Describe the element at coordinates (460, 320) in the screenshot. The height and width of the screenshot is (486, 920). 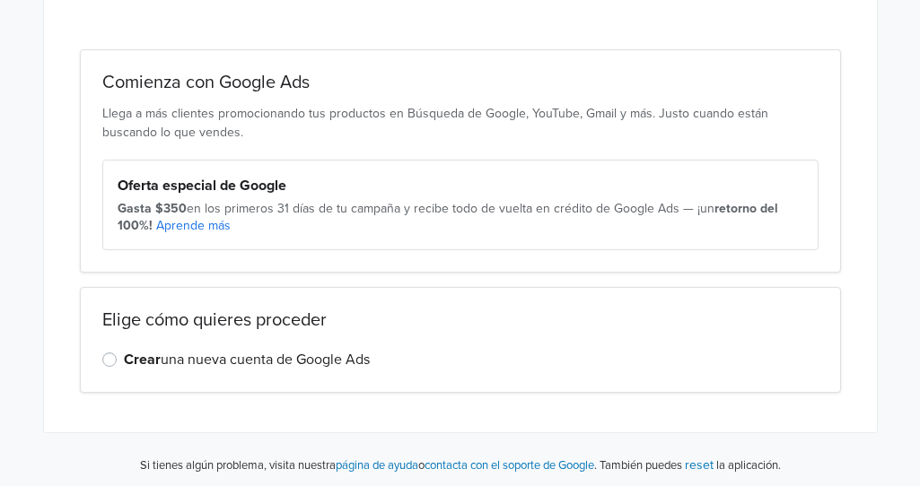
I see `h2: Elige cómo quieres proceder` at that location.